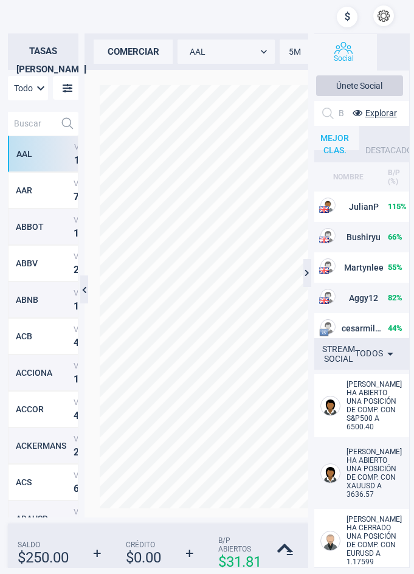  What do you see at coordinates (395, 236) in the screenshot?
I see `strong: 66 %` at bounding box center [395, 236].